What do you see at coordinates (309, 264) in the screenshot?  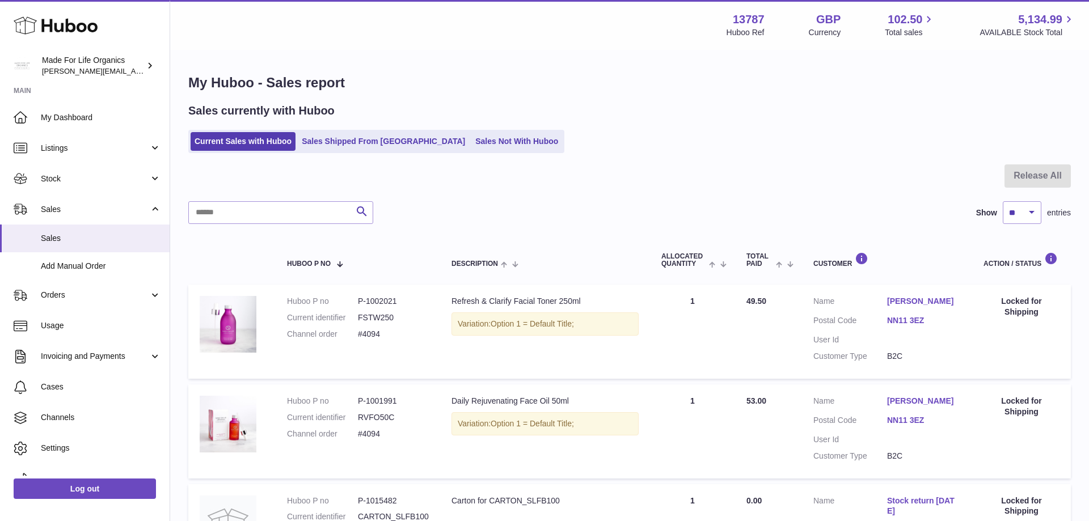 I see `span: Huboo P no` at bounding box center [309, 264].